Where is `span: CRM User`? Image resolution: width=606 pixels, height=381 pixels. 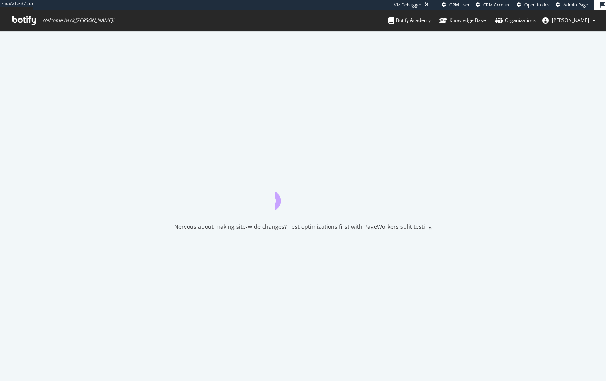
span: CRM User is located at coordinates (459, 4).